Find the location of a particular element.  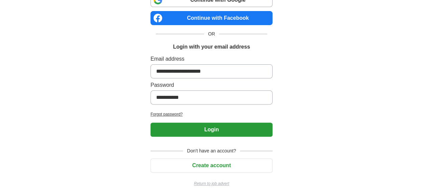

span: OR is located at coordinates (212, 34).